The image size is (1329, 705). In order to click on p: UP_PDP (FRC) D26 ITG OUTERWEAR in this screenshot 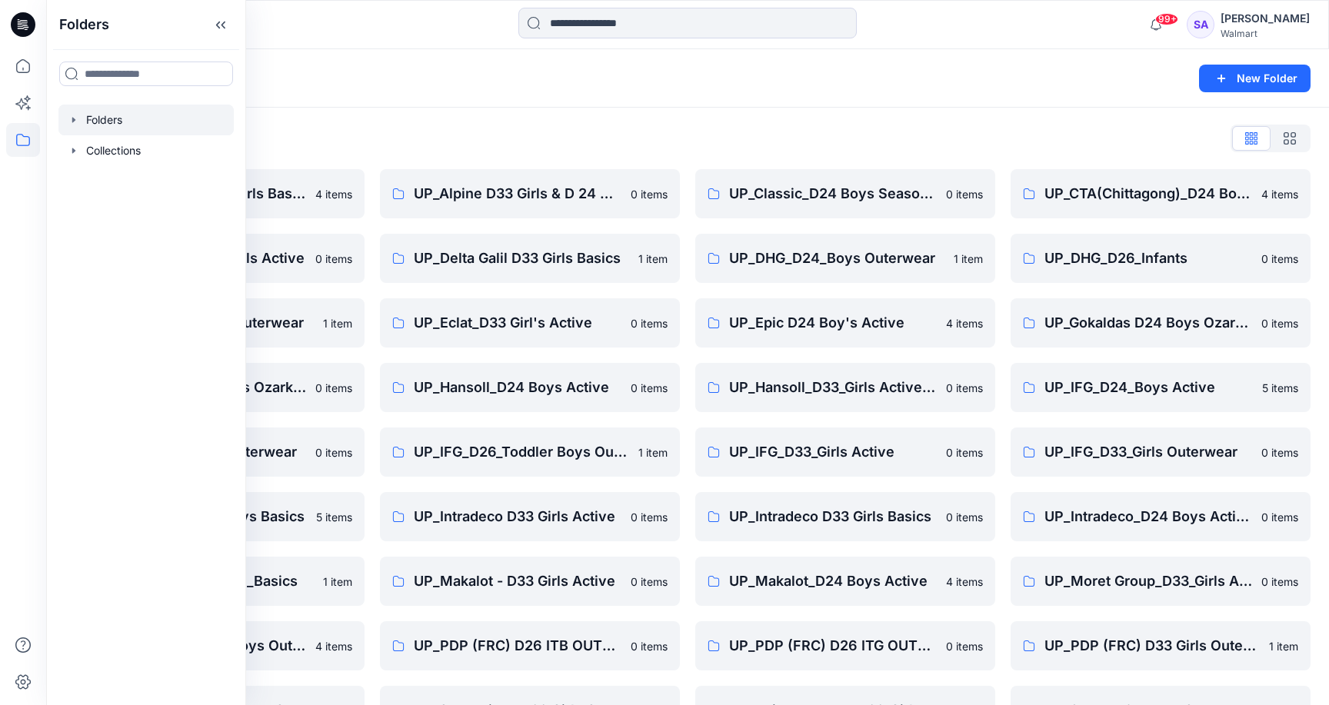, I will do `click(833, 646)`.